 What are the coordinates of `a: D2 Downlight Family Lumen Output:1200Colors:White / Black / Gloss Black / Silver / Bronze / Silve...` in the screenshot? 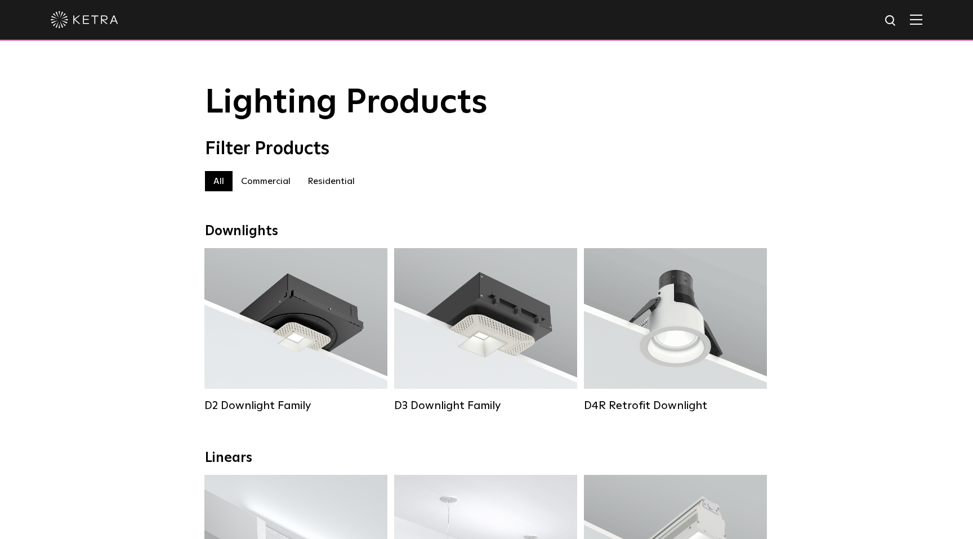 It's located at (296, 330).